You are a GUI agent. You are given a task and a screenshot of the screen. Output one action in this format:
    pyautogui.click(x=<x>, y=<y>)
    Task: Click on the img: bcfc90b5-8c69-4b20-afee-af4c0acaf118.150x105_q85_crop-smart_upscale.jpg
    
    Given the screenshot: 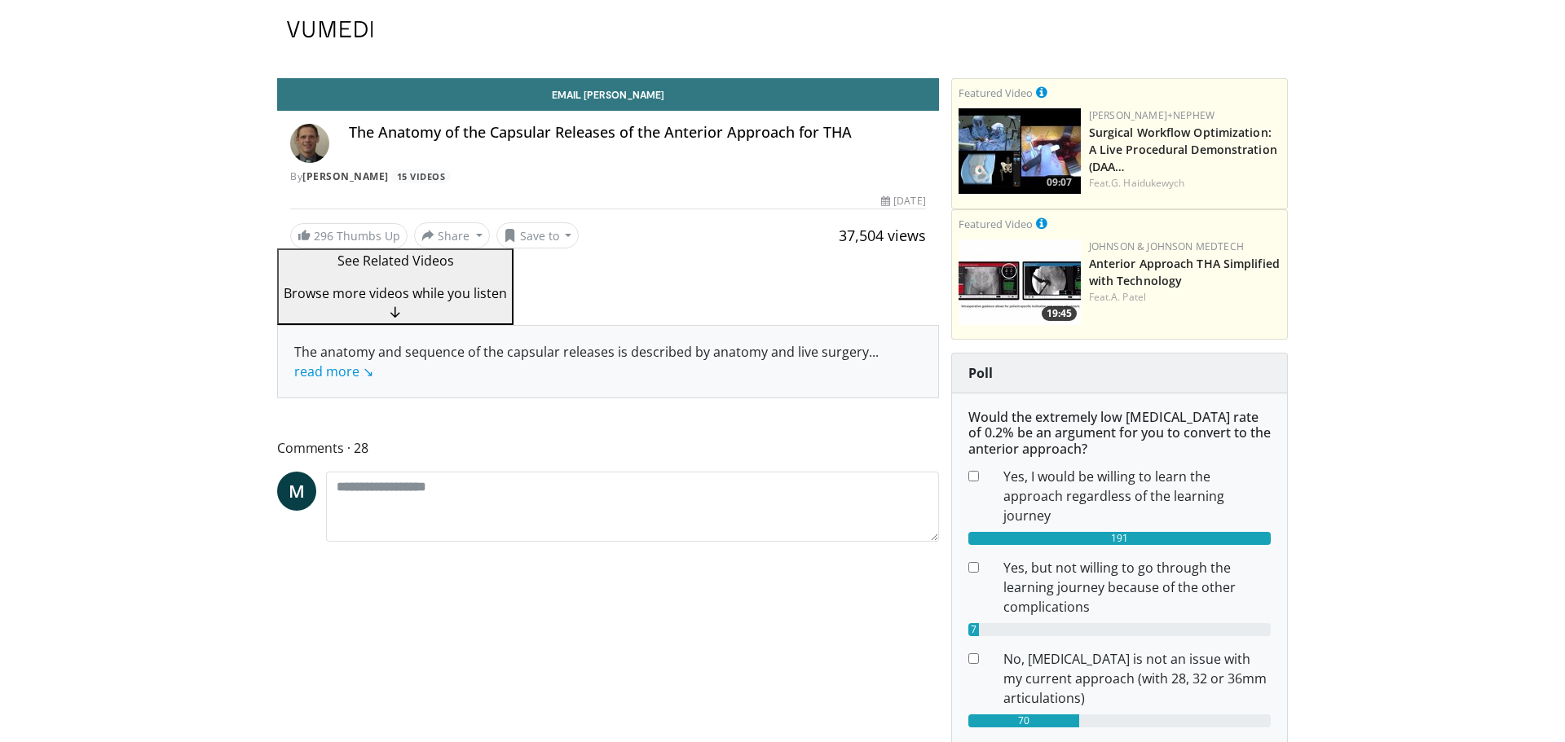 What is the action you would take?
    pyautogui.click(x=1019, y=151)
    